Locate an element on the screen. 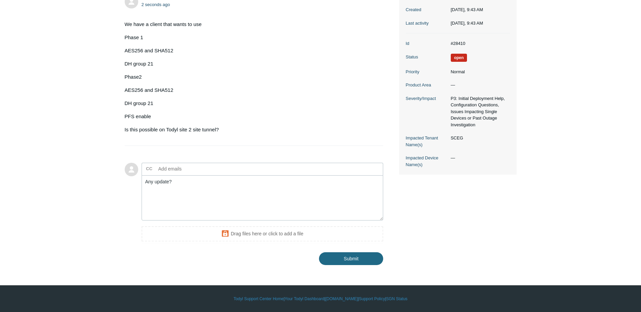 This screenshot has width=641, height=312. dt: Product Area is located at coordinates (426, 85).